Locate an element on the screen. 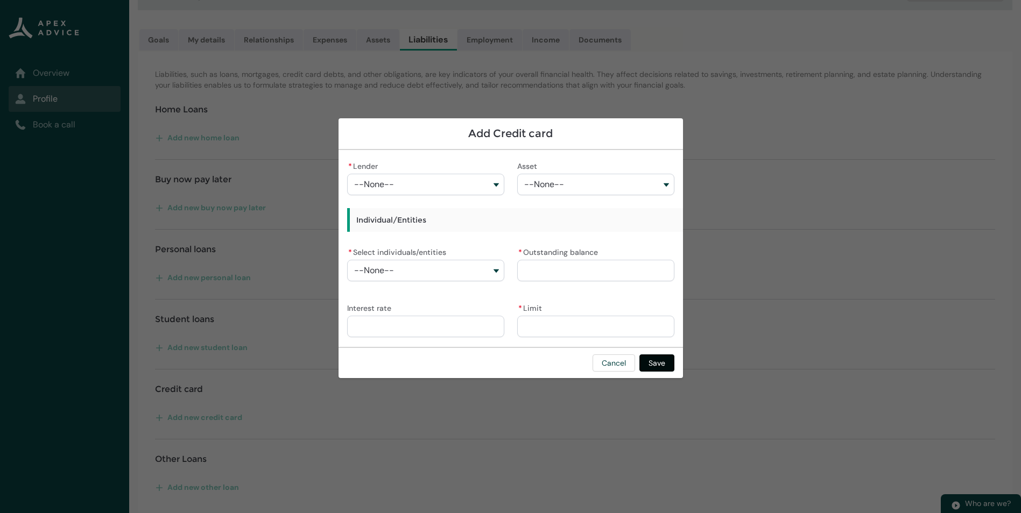 This screenshot has width=1021, height=513. button: Select individuals/entities is located at coordinates (426, 271).